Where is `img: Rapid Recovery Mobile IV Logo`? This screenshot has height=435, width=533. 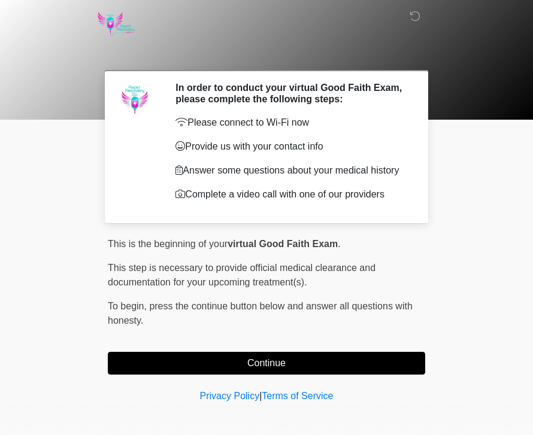 img: Rapid Recovery Mobile IV Logo is located at coordinates (116, 24).